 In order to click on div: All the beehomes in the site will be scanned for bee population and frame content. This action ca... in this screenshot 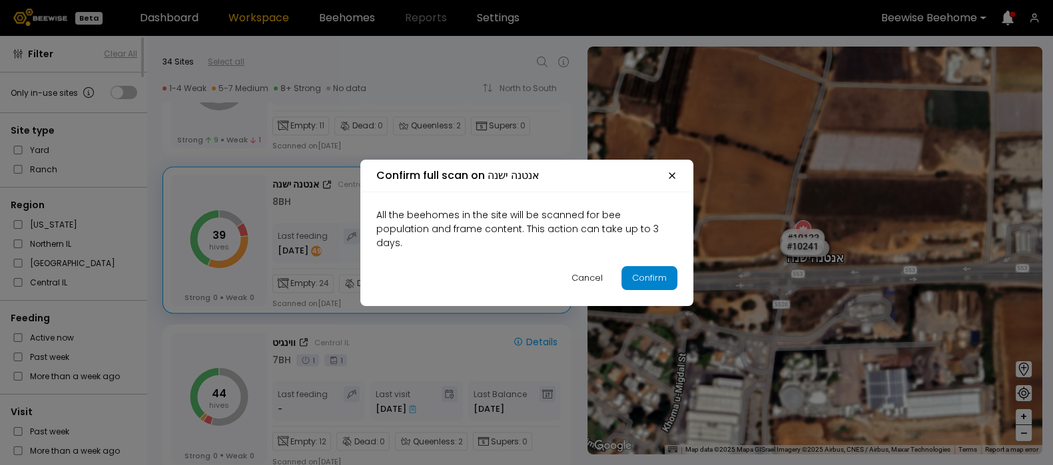, I will do `click(527, 229)`.